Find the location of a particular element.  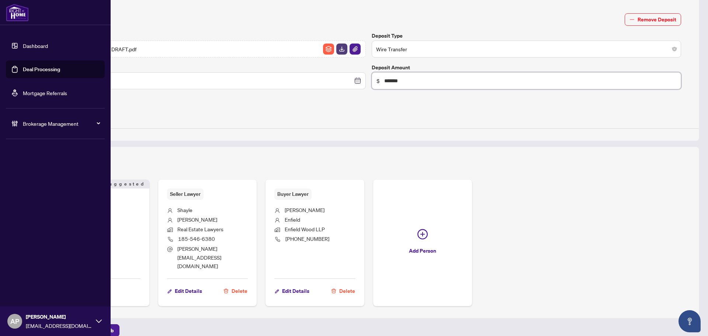

span: Buyer Lawyer is located at coordinates (293, 194).